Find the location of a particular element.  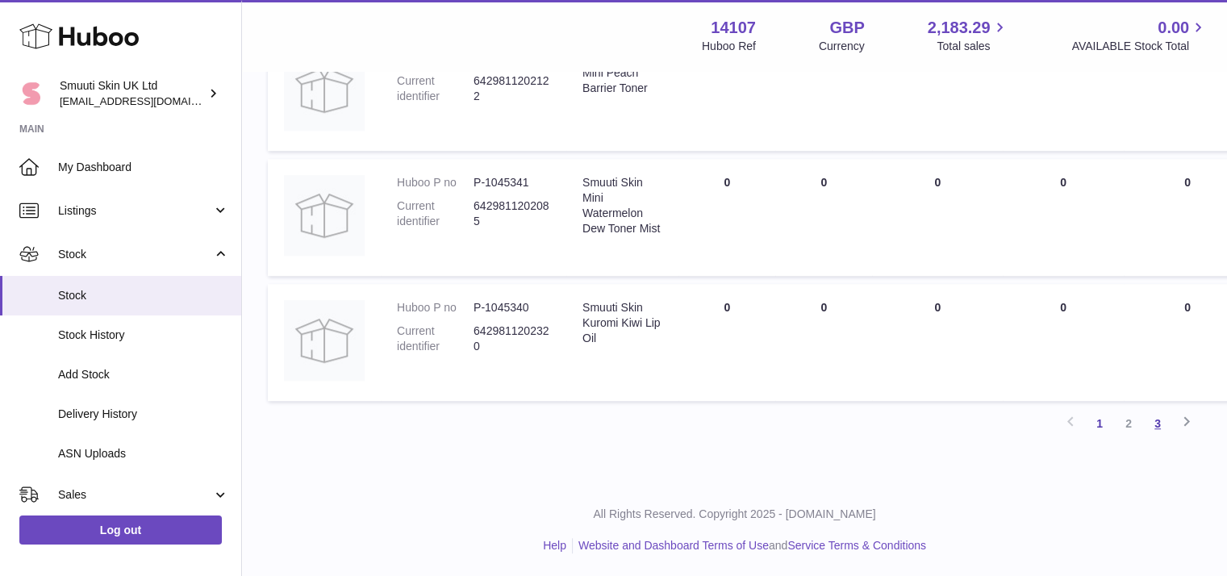

a: 1 is located at coordinates (1099, 423).